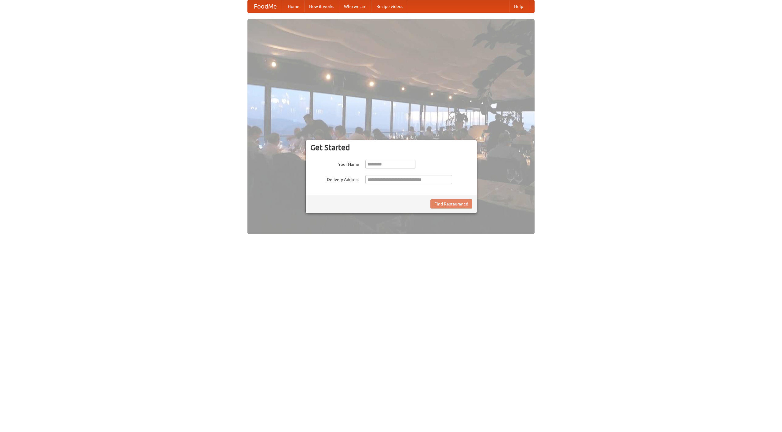 This screenshot has height=432, width=782. I want to click on label: Your Name, so click(335, 163).